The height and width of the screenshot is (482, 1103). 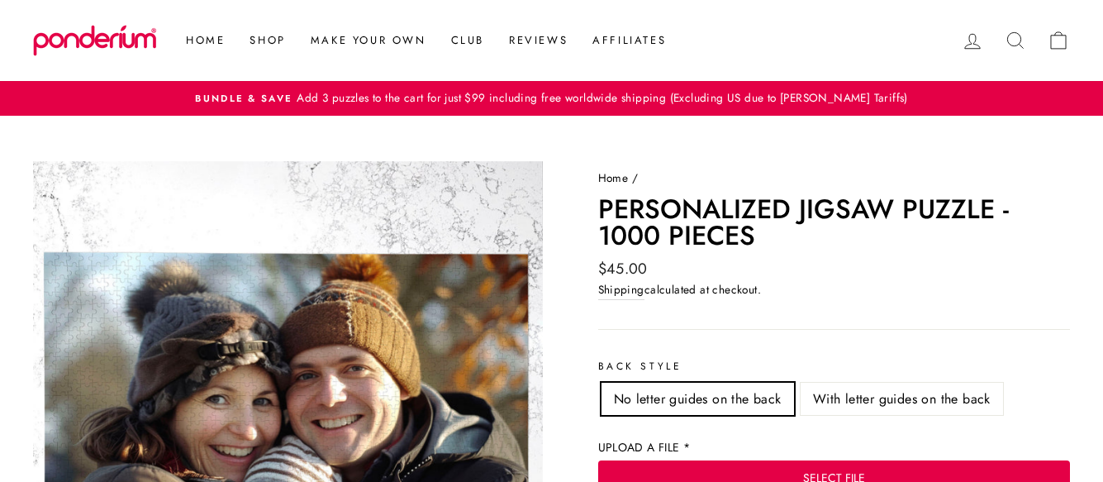 What do you see at coordinates (468, 40) in the screenshot?
I see `a: Club` at bounding box center [468, 40].